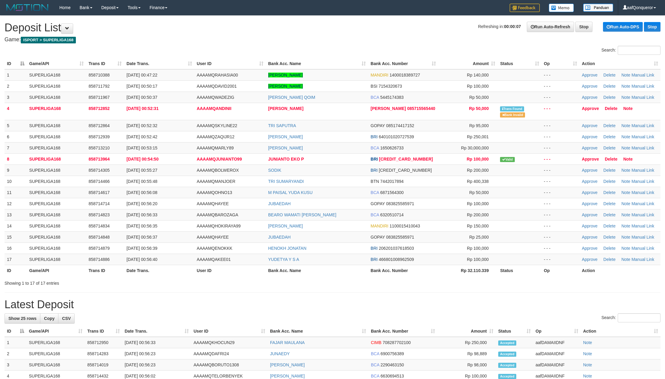 Image resolution: width=665 pixels, height=379 pixels. Describe the element at coordinates (279, 237) in the screenshot. I see `a: JUBAEDAH` at that location.